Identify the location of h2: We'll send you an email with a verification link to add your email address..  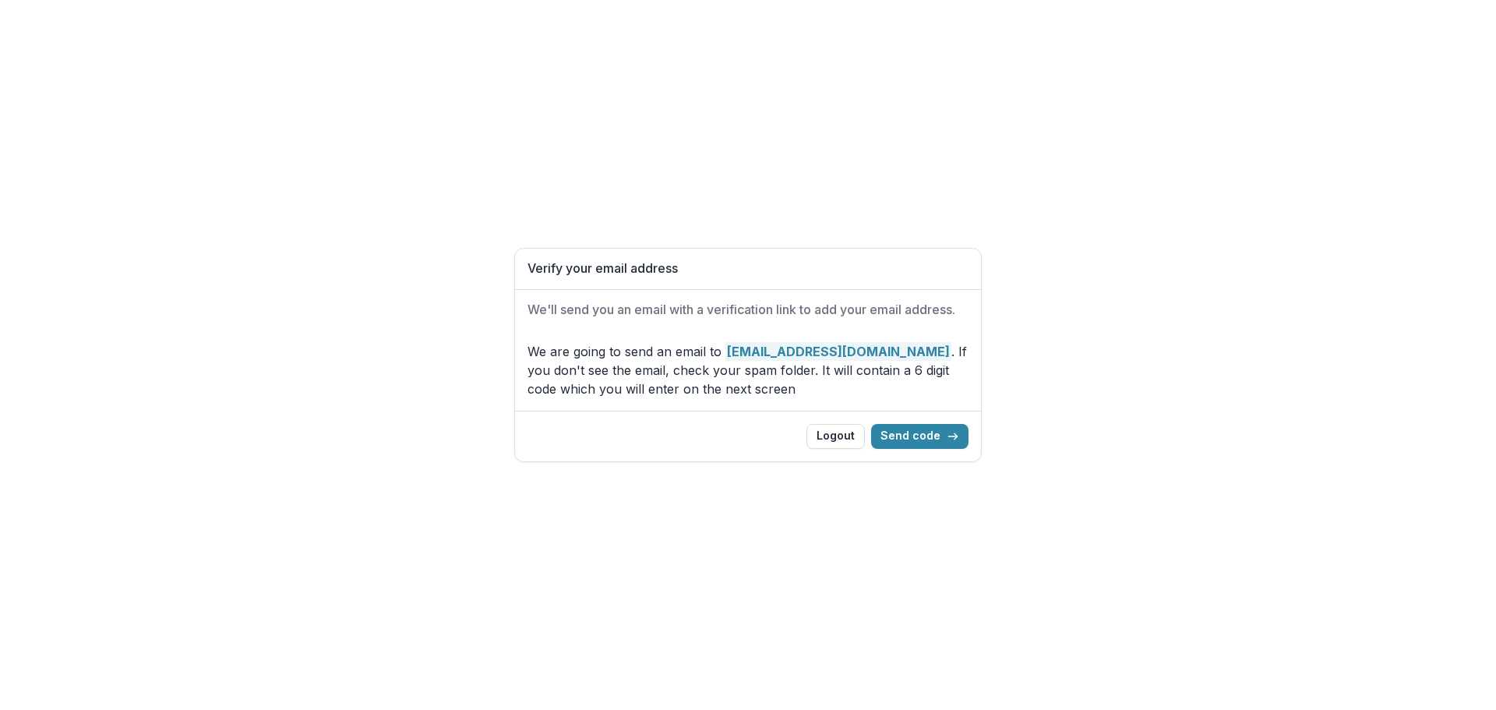
(748, 309).